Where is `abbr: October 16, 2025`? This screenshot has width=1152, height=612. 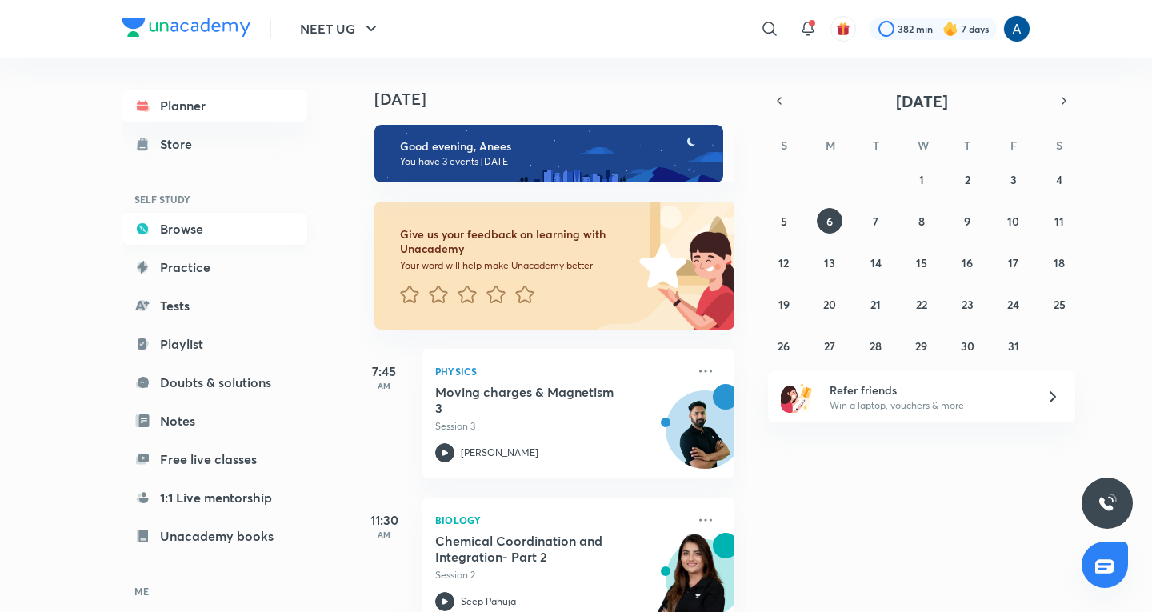
abbr: October 16, 2025 is located at coordinates (967, 262).